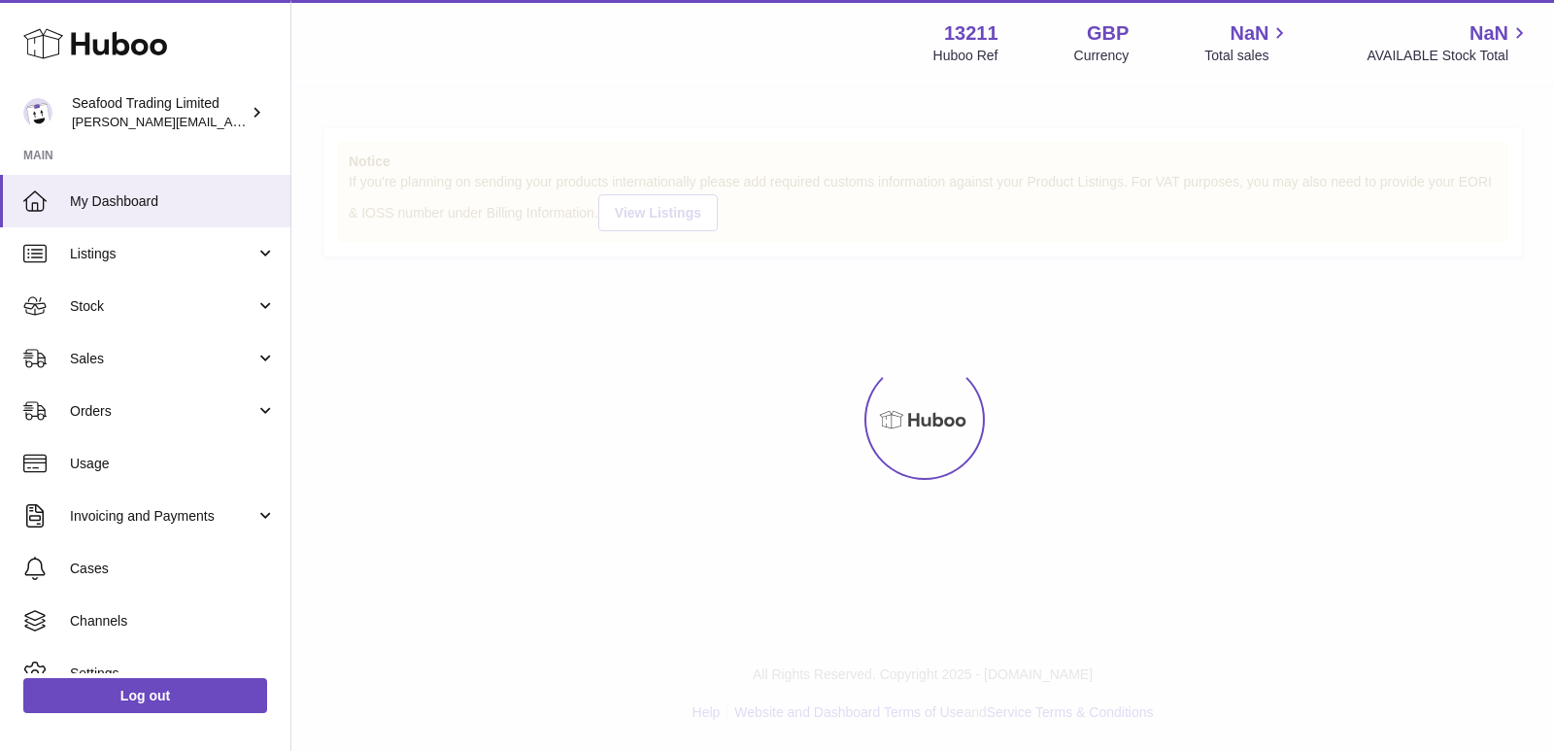 The image size is (1554, 751). Describe the element at coordinates (173, 621) in the screenshot. I see `span: Channels` at that location.